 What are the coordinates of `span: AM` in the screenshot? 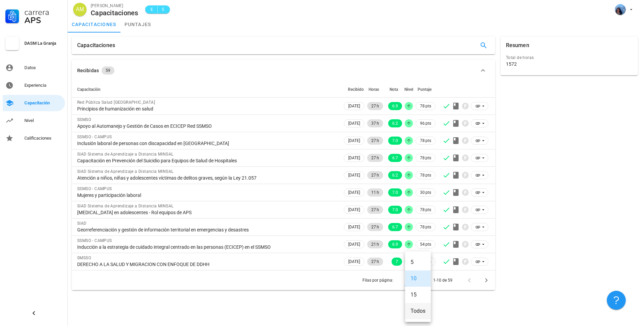 It's located at (80, 9).